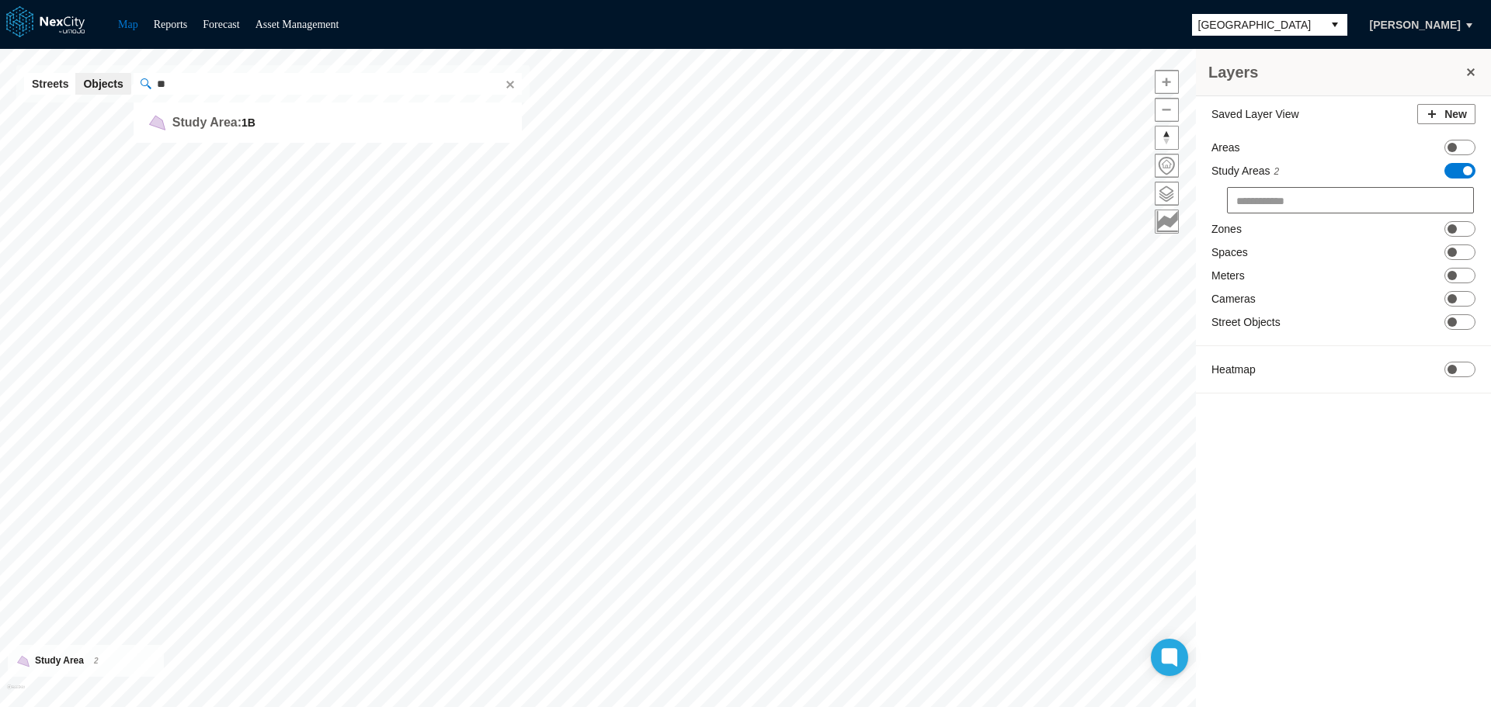 The height and width of the screenshot is (707, 1491). I want to click on button: select, so click(1335, 25).